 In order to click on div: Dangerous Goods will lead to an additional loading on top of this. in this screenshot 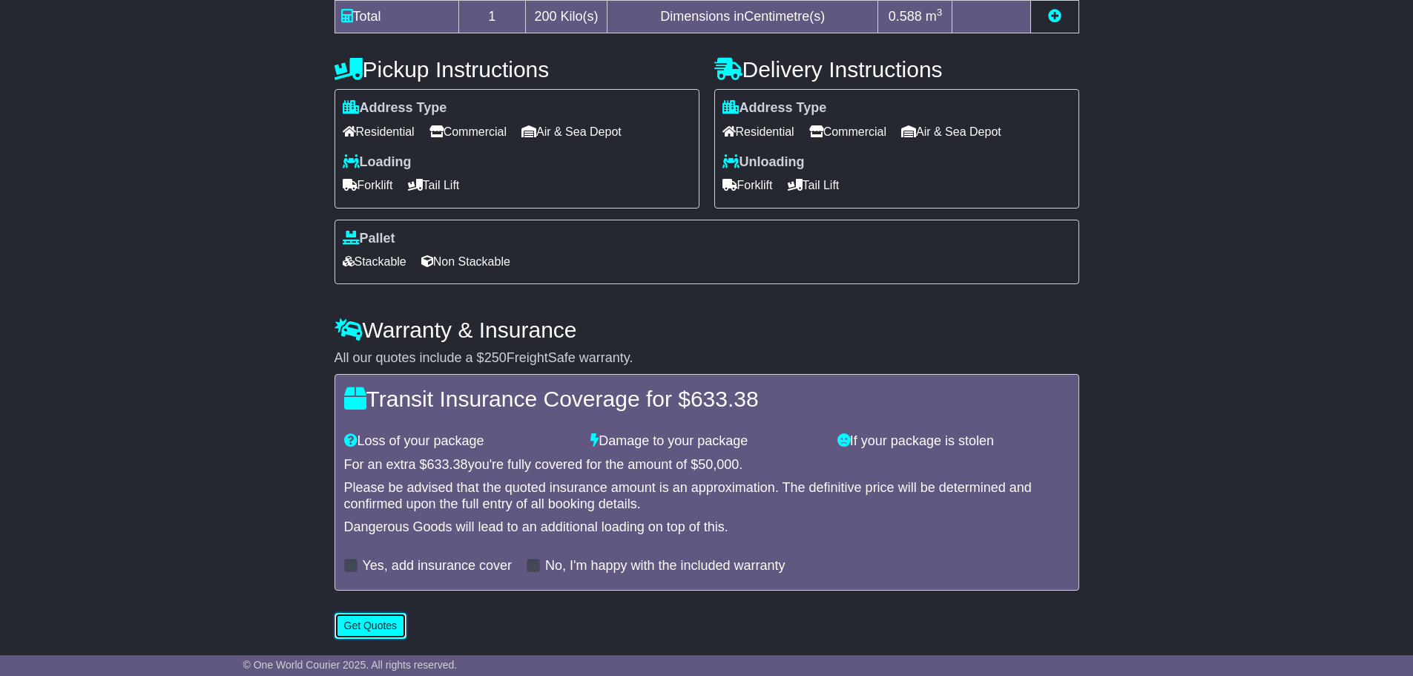, I will do `click(707, 528)`.